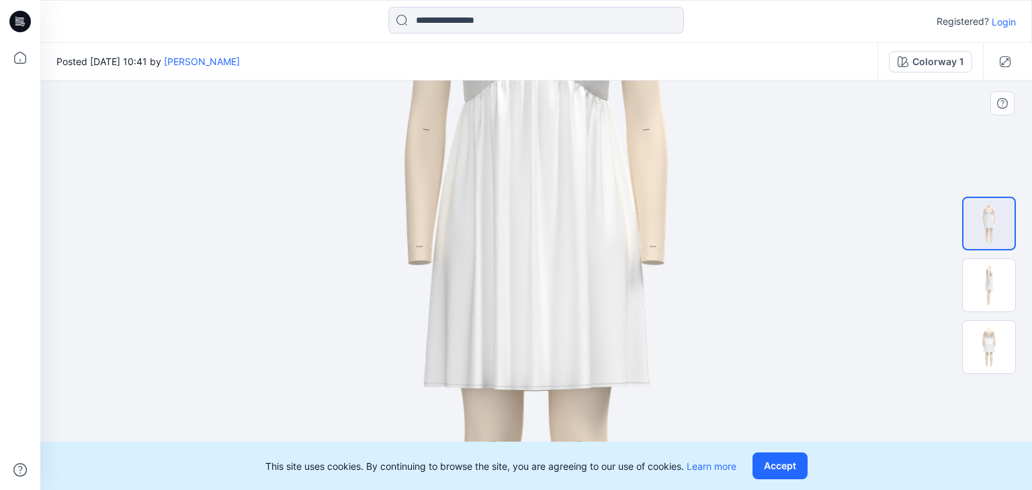 The width and height of the screenshot is (1032, 490). I want to click on p: Registered?, so click(963, 21).